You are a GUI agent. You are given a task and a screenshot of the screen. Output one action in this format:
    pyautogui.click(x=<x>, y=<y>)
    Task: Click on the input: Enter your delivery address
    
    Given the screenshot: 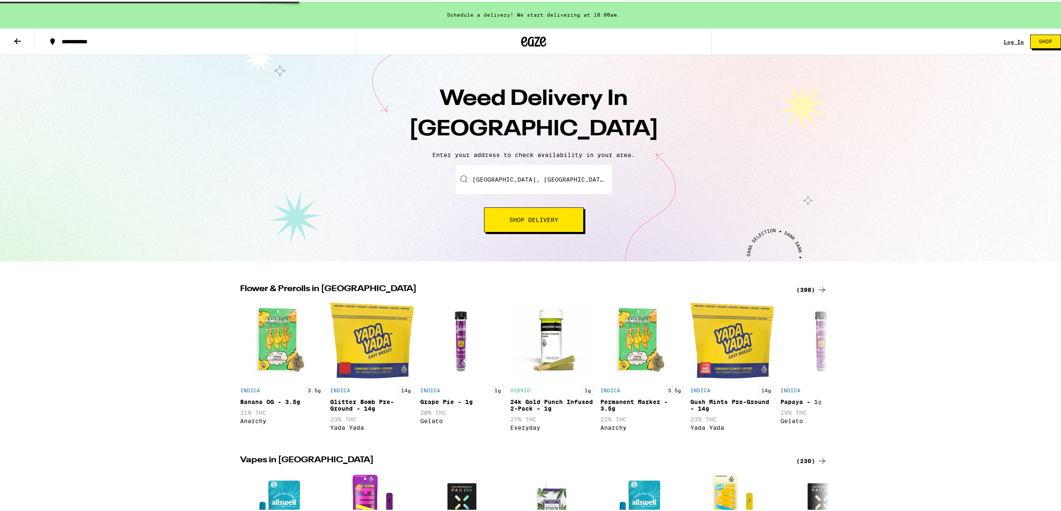 What is the action you would take?
    pyautogui.click(x=533, y=178)
    